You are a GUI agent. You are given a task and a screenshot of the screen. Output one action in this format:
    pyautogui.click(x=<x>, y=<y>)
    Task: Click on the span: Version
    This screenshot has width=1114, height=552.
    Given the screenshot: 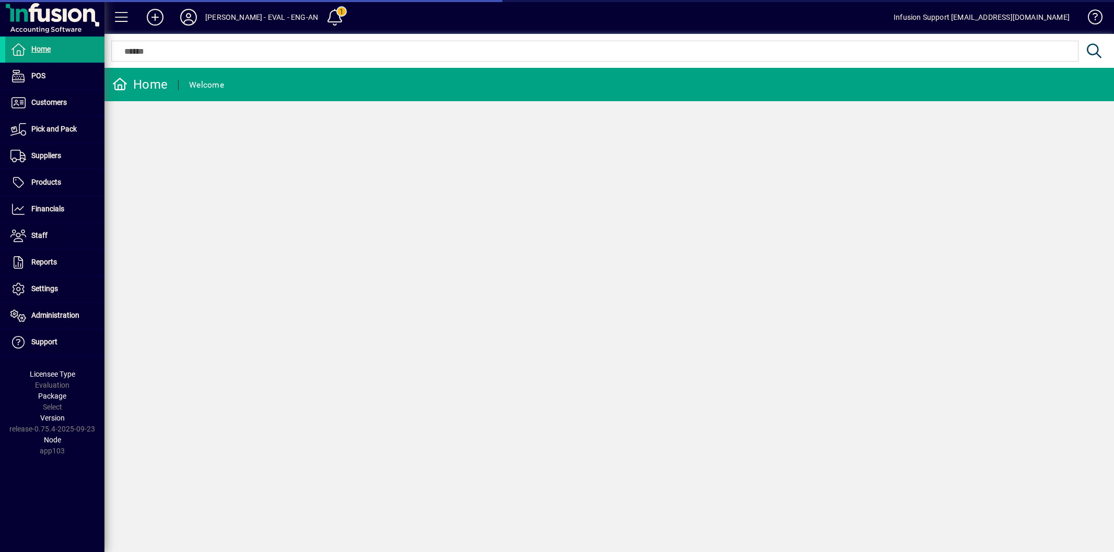 What is the action you would take?
    pyautogui.click(x=52, y=418)
    